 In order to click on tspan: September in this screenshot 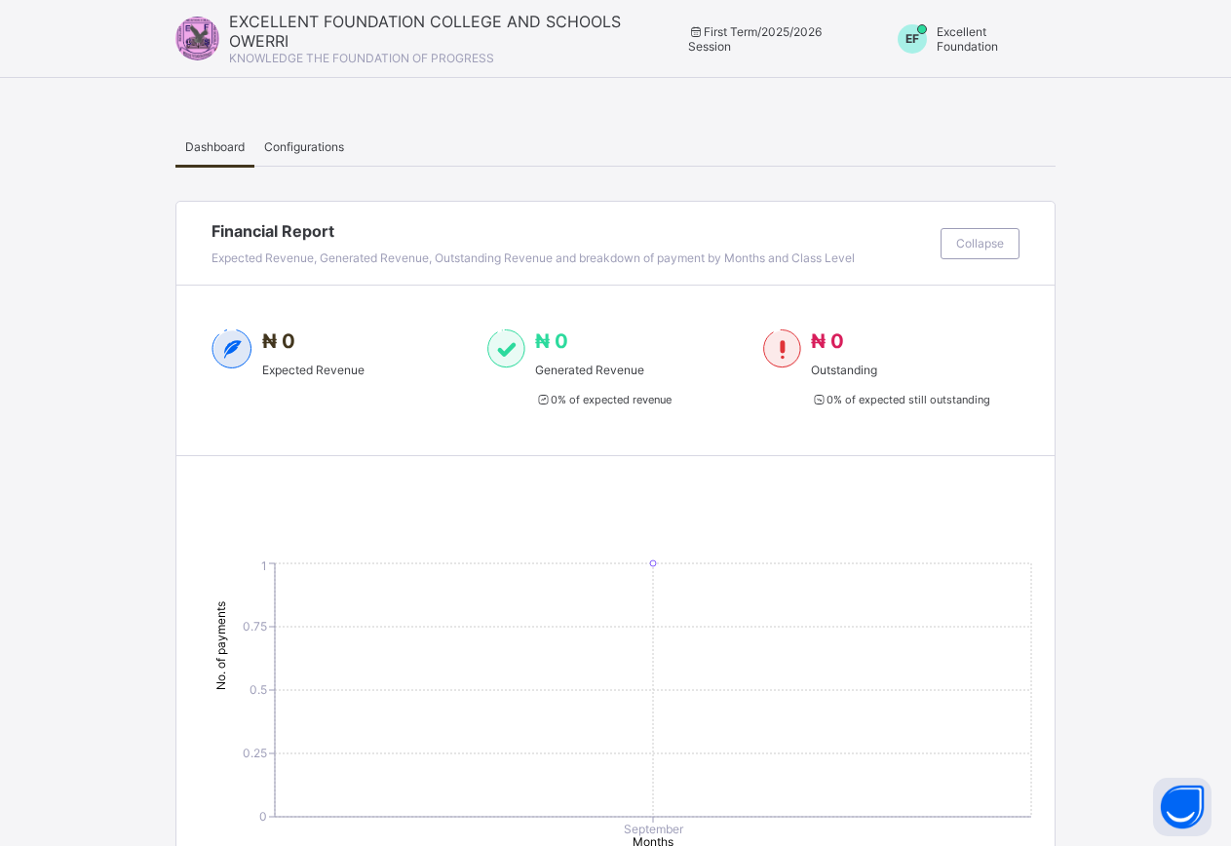, I will do `click(654, 828)`.